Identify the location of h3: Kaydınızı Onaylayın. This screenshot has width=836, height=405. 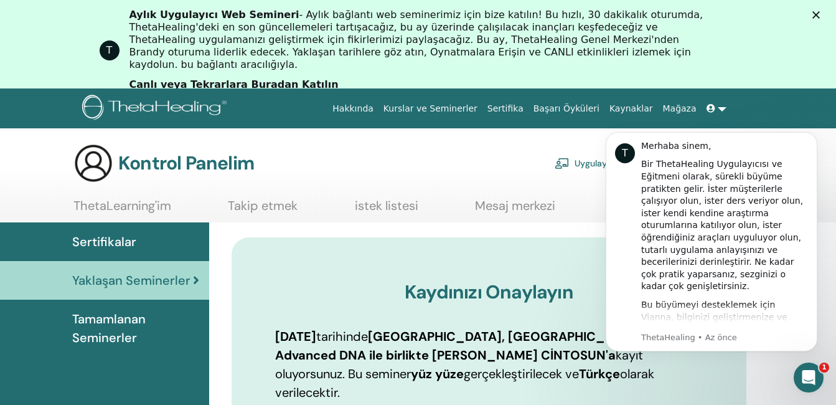
(489, 292).